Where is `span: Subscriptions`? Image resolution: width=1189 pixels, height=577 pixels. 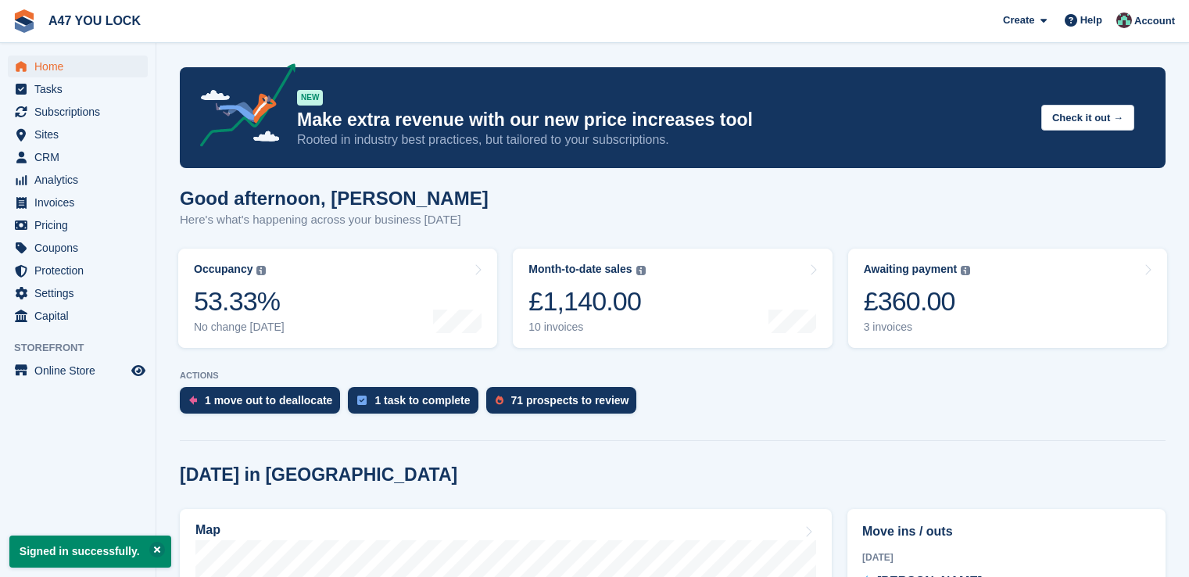 span: Subscriptions is located at coordinates (81, 112).